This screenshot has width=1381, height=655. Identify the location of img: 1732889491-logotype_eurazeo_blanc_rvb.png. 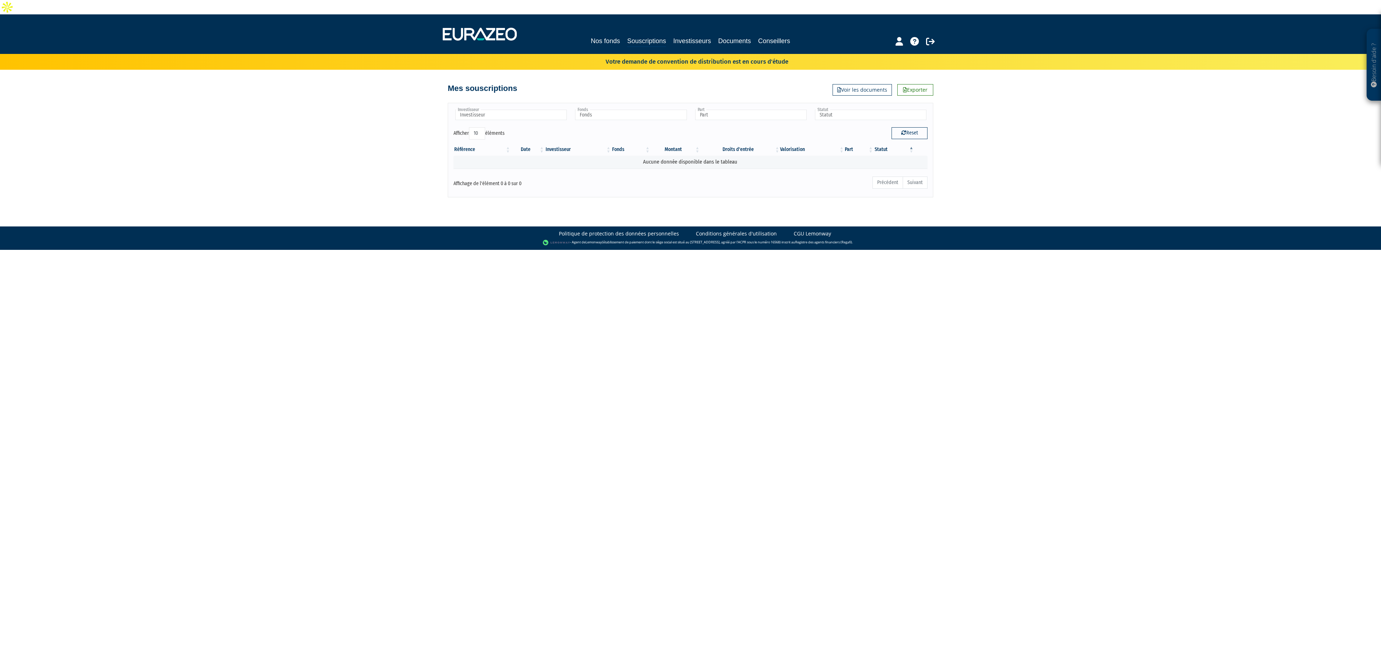
(480, 34).